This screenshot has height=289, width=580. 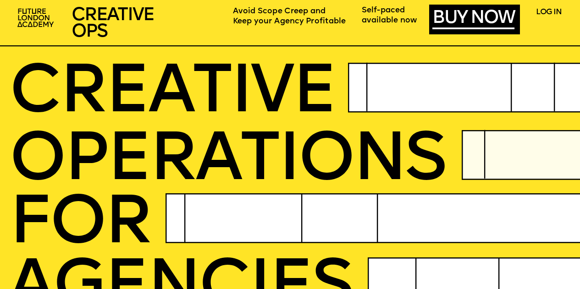 I want to click on span: Self-paced, so click(x=383, y=11).